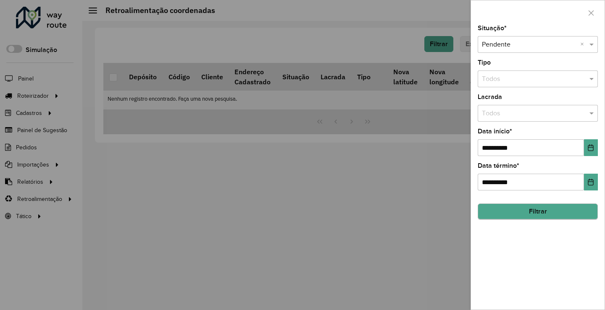  What do you see at coordinates (498, 166) in the screenshot?
I see `label: Data término` at bounding box center [498, 166].